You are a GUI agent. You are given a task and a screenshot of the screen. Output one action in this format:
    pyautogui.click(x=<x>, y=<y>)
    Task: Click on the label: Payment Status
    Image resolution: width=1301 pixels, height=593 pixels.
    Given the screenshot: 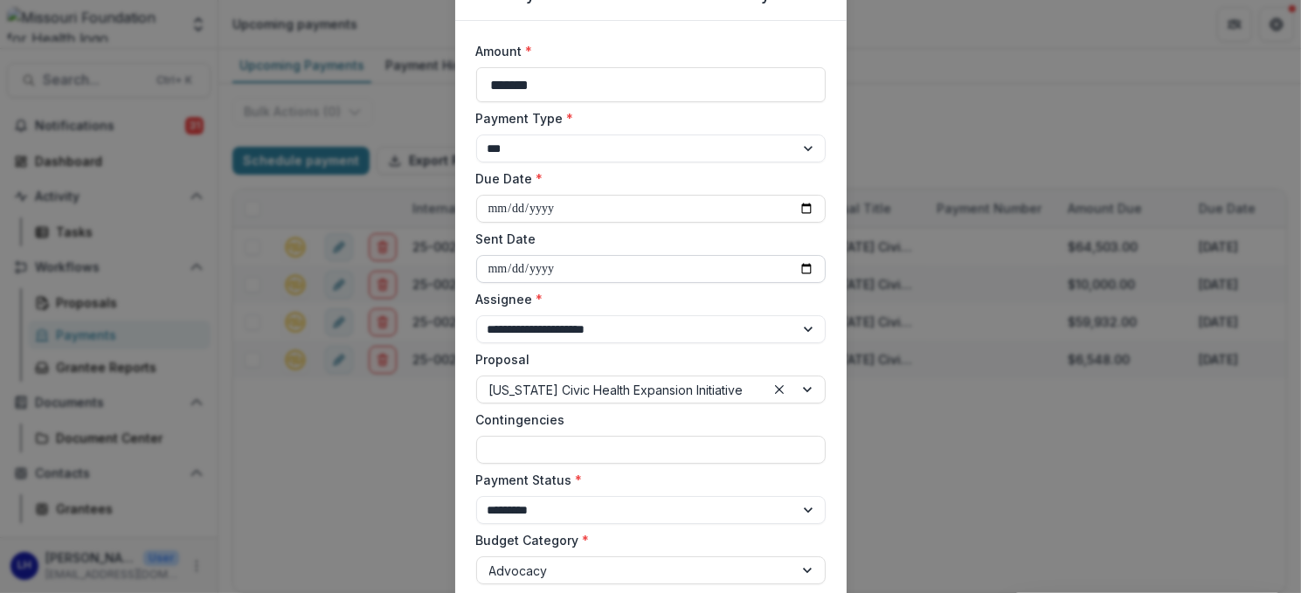 What is the action you would take?
    pyautogui.click(x=646, y=480)
    